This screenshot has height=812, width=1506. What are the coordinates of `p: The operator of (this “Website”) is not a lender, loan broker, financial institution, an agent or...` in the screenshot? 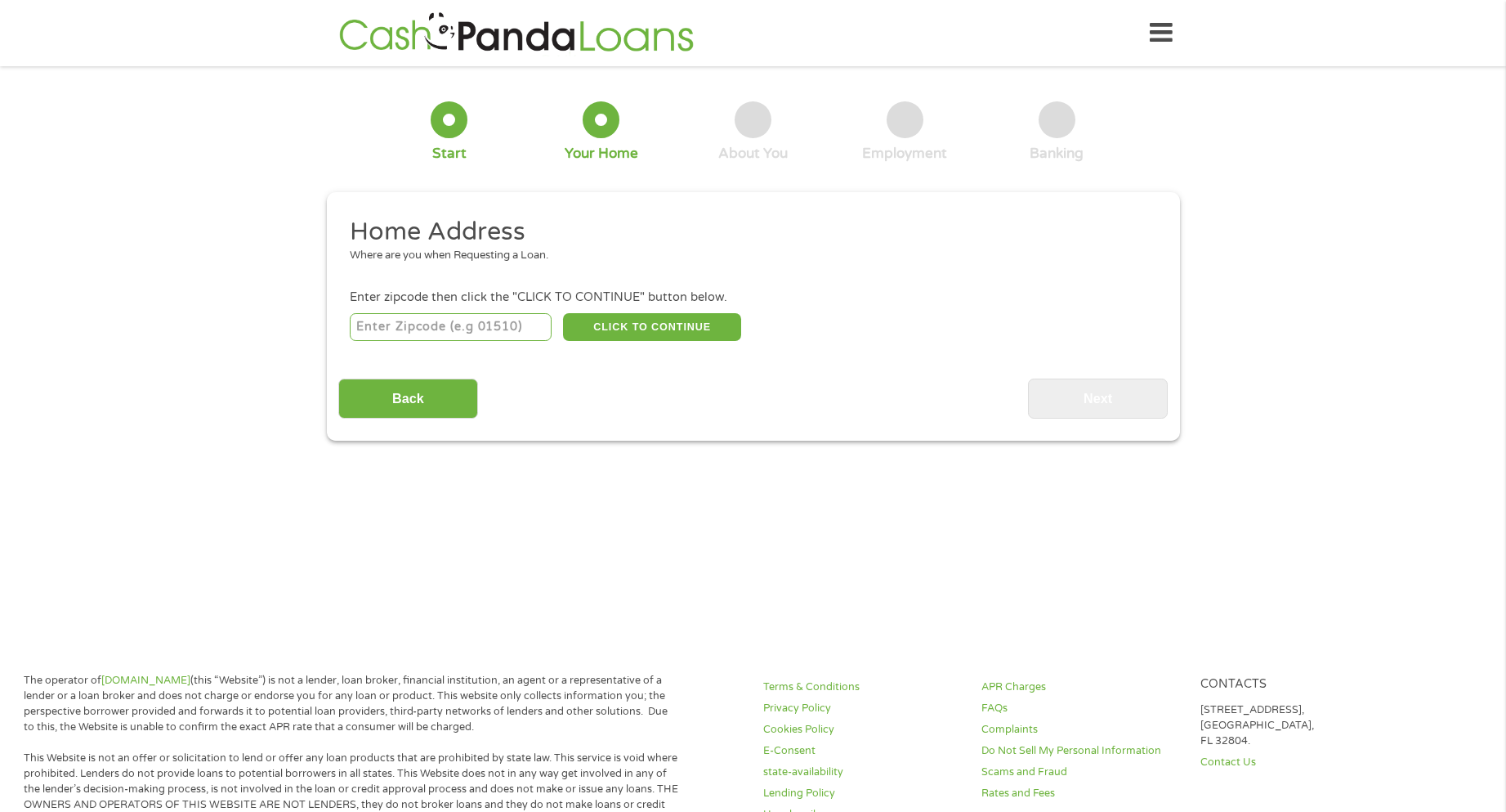 It's located at (351, 704).